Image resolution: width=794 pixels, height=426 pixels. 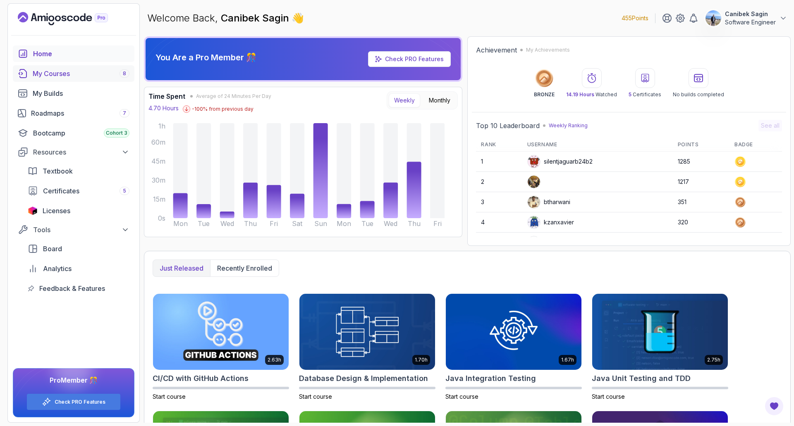 What do you see at coordinates (162, 126) in the screenshot?
I see `tspan: 1h` at bounding box center [162, 126].